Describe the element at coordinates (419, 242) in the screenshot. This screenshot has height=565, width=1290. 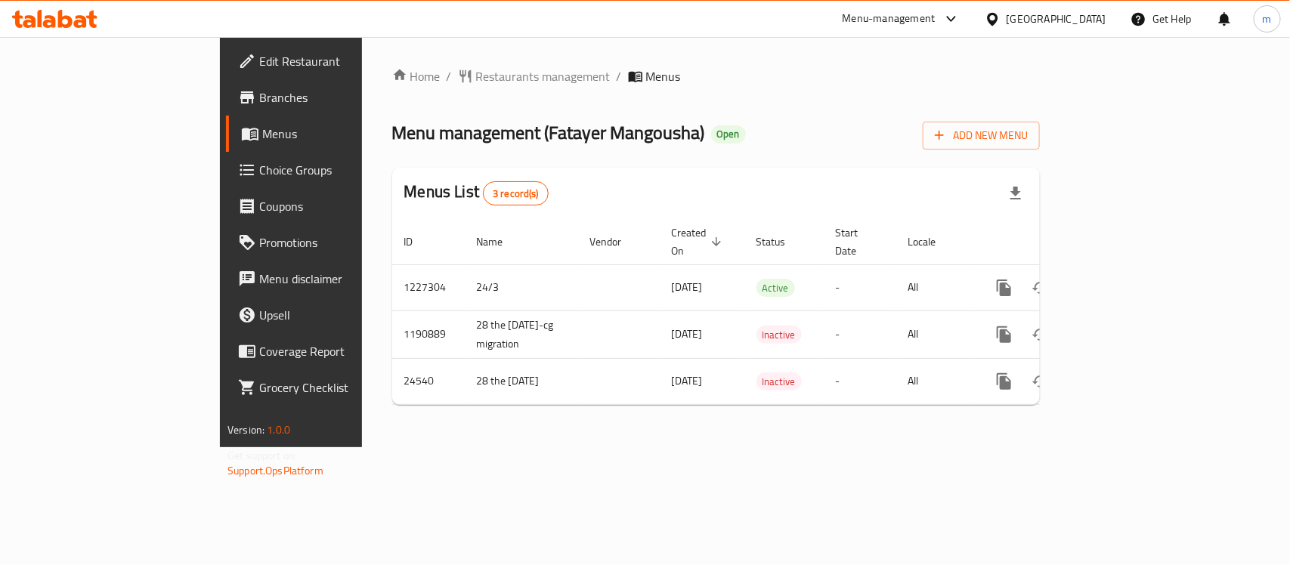
I see `span: ID` at that location.